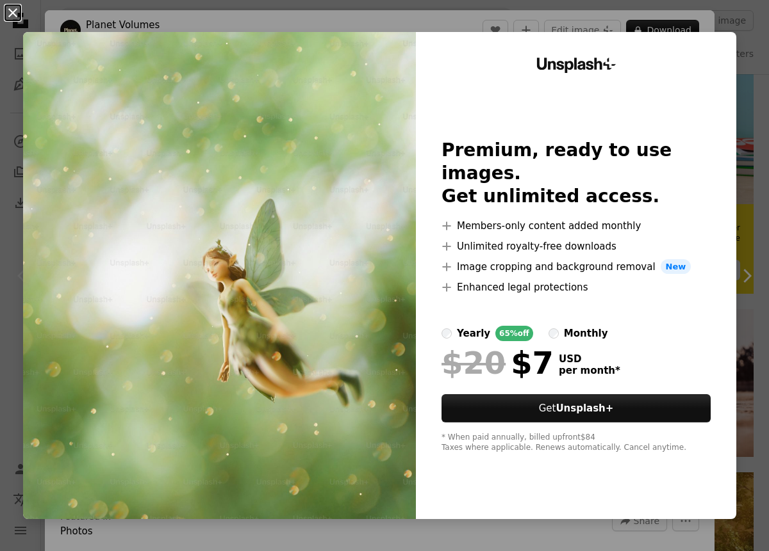 This screenshot has width=769, height=551. What do you see at coordinates (576, 443) in the screenshot?
I see `div: * When paid annually, billed upfront $84 Taxes where applicable. Renews automatically. Cancel any...` at bounding box center [576, 443].